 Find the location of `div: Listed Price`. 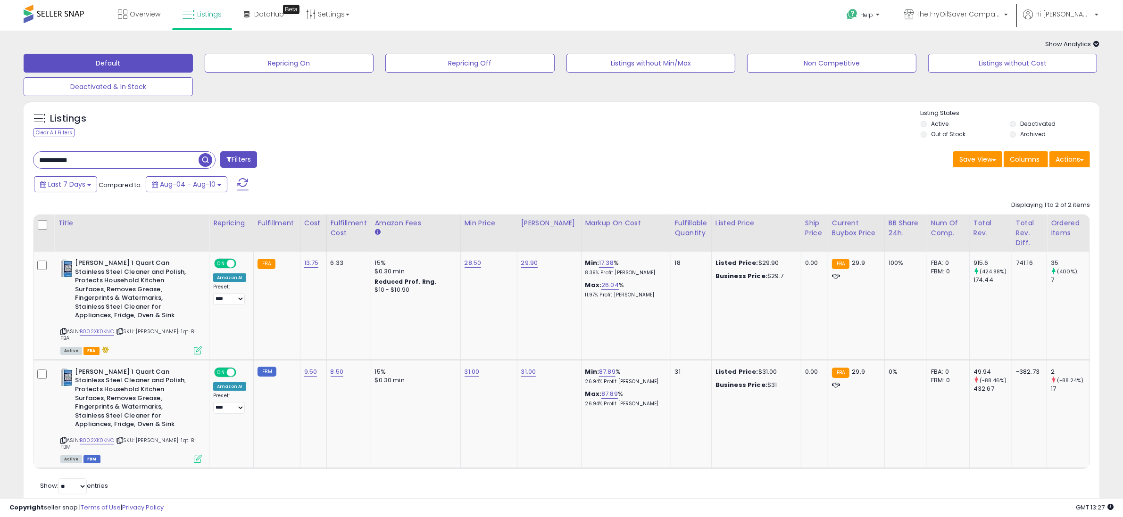

div: Listed Price is located at coordinates (756, 223).